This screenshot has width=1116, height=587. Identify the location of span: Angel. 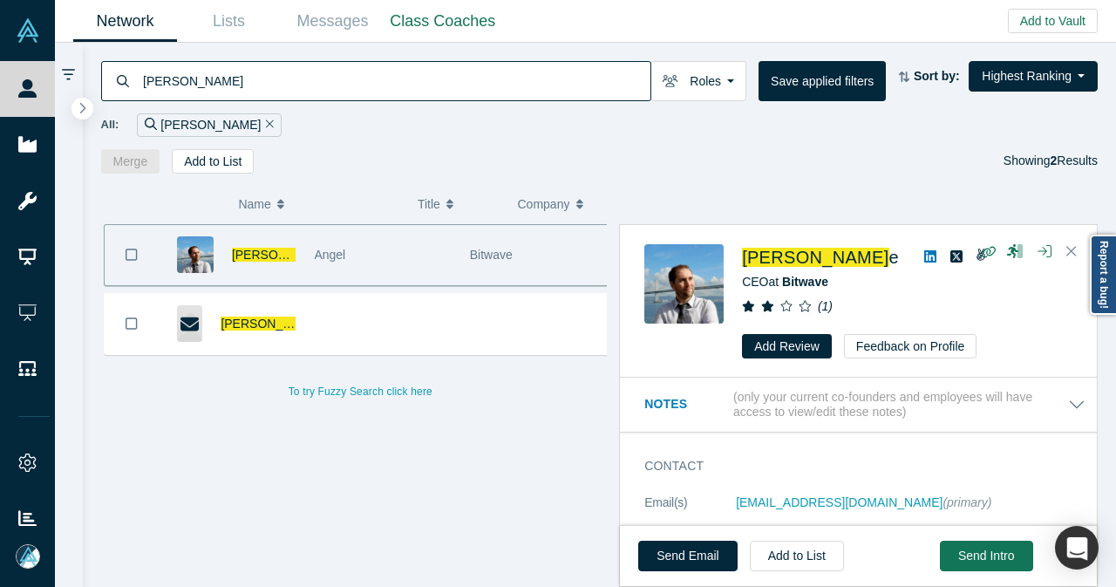
(330, 255).